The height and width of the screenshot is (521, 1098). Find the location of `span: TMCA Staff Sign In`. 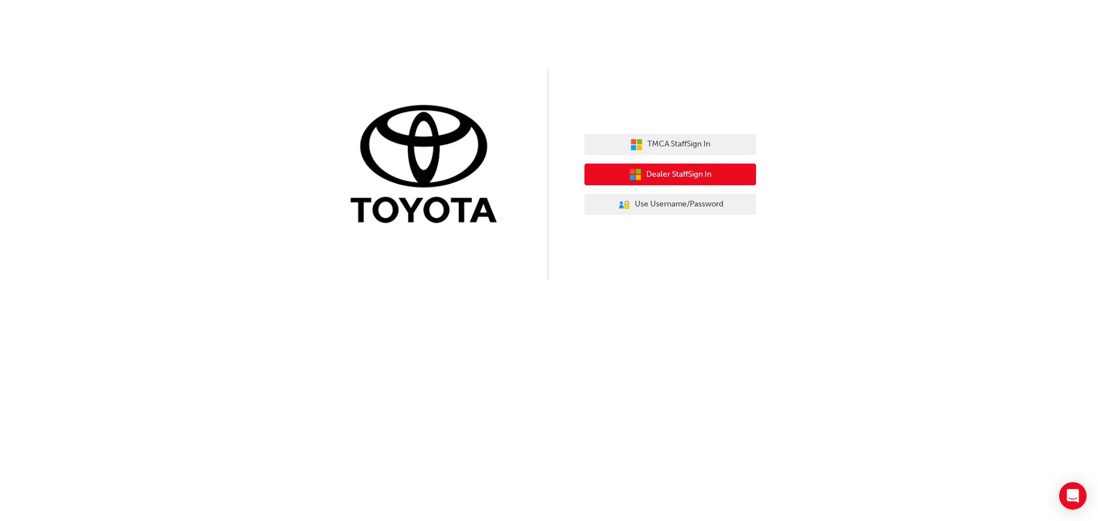

span: TMCA Staff Sign In is located at coordinates (679, 144).